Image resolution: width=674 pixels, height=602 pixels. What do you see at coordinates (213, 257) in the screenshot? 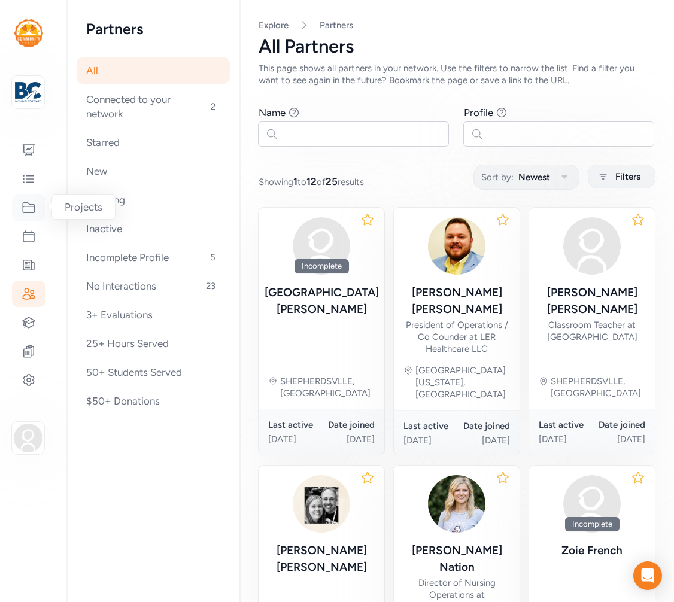
I see `span: 5` at bounding box center [213, 257].